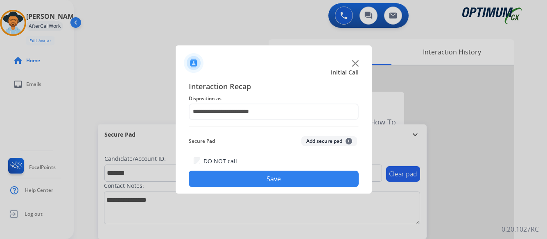 This screenshot has width=547, height=239. Describe the element at coordinates (274, 87) in the screenshot. I see `span: Interaction Recap` at that location.